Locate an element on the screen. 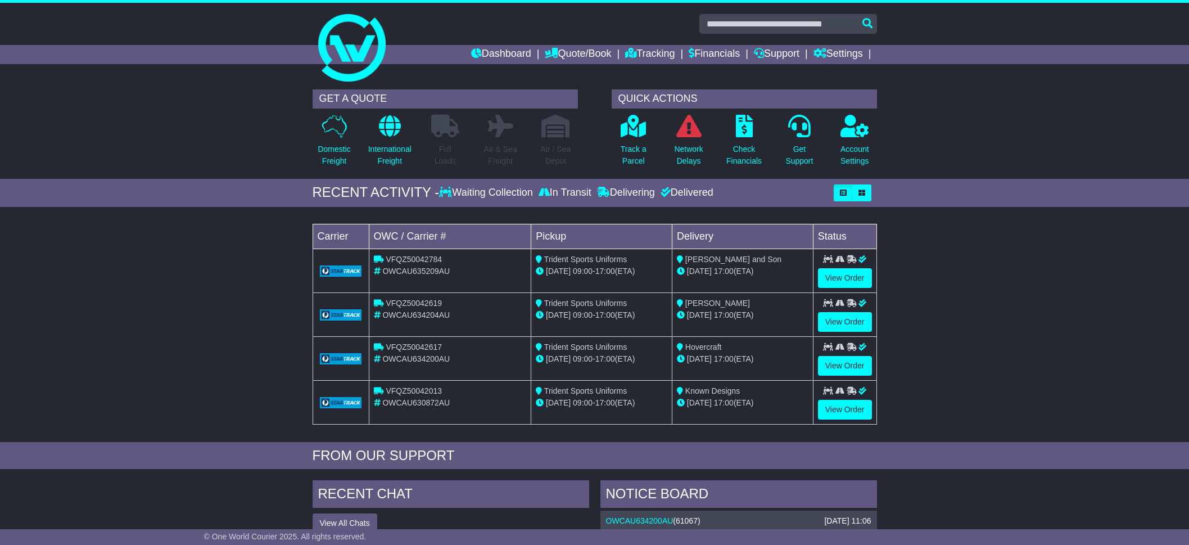 Image resolution: width=1189 pixels, height=545 pixels. span: VFQZ50042617 is located at coordinates (414, 347).